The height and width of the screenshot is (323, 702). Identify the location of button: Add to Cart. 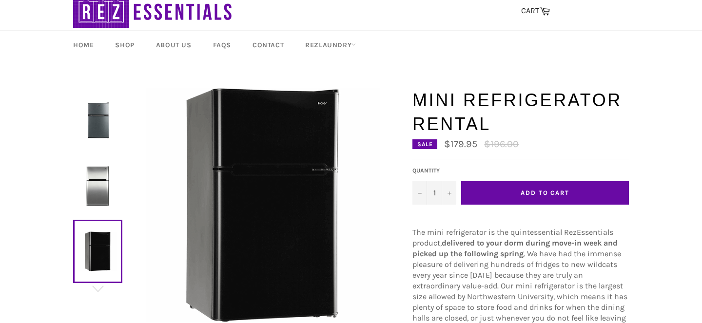
(545, 193).